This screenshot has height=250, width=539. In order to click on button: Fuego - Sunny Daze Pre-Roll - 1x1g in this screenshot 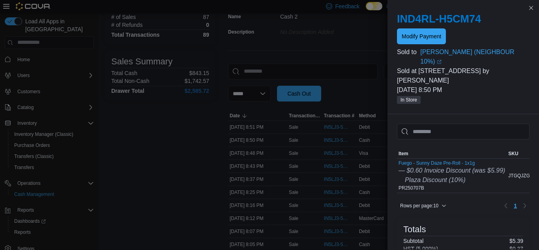, I will do `click(452, 163)`.